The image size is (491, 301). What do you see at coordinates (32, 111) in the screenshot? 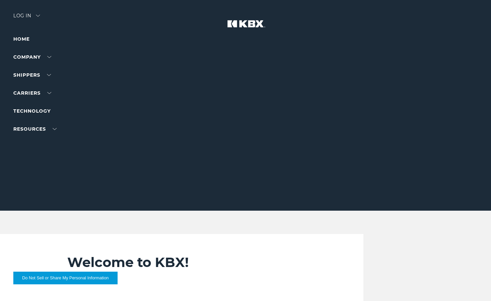
I see `a: Technology` at bounding box center [32, 111].